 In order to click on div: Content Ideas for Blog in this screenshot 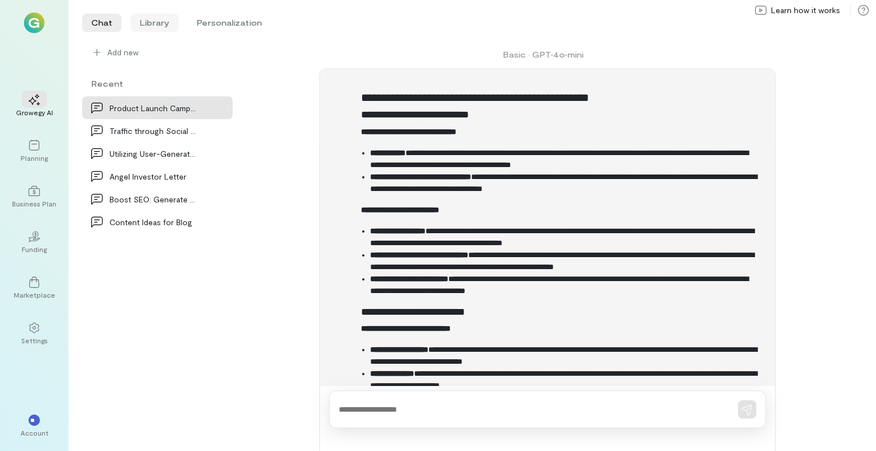, I will do `click(154, 222)`.